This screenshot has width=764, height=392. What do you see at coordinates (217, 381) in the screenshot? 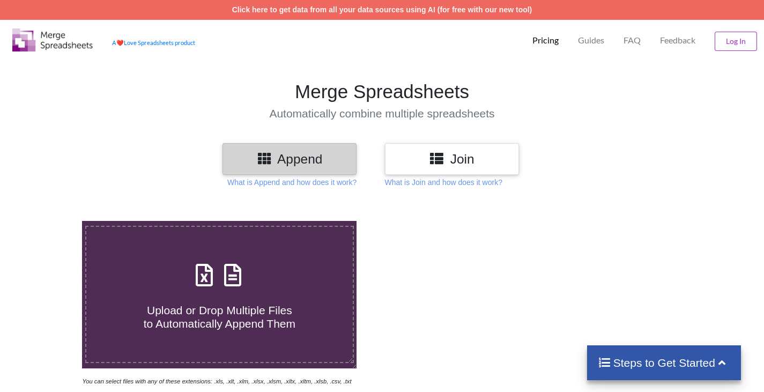
I see `i: You can select files with any of these extensions: .xls, .xlt, .xlm, .xlsx, .xlsm, .xltx, .xltm, ...` at bounding box center [217, 381].